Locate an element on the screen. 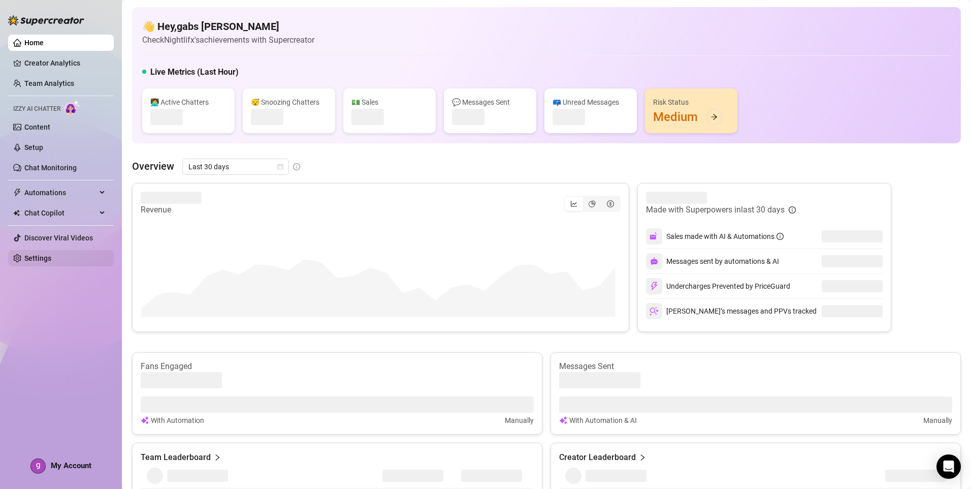 Image resolution: width=971 pixels, height=489 pixels. img: ACg8ocLaERWGdaJpvS6-rLHcOAzgRyAZWNC8RBO3RRpGdFYGyWuJXA=s96-c is located at coordinates (38, 466).